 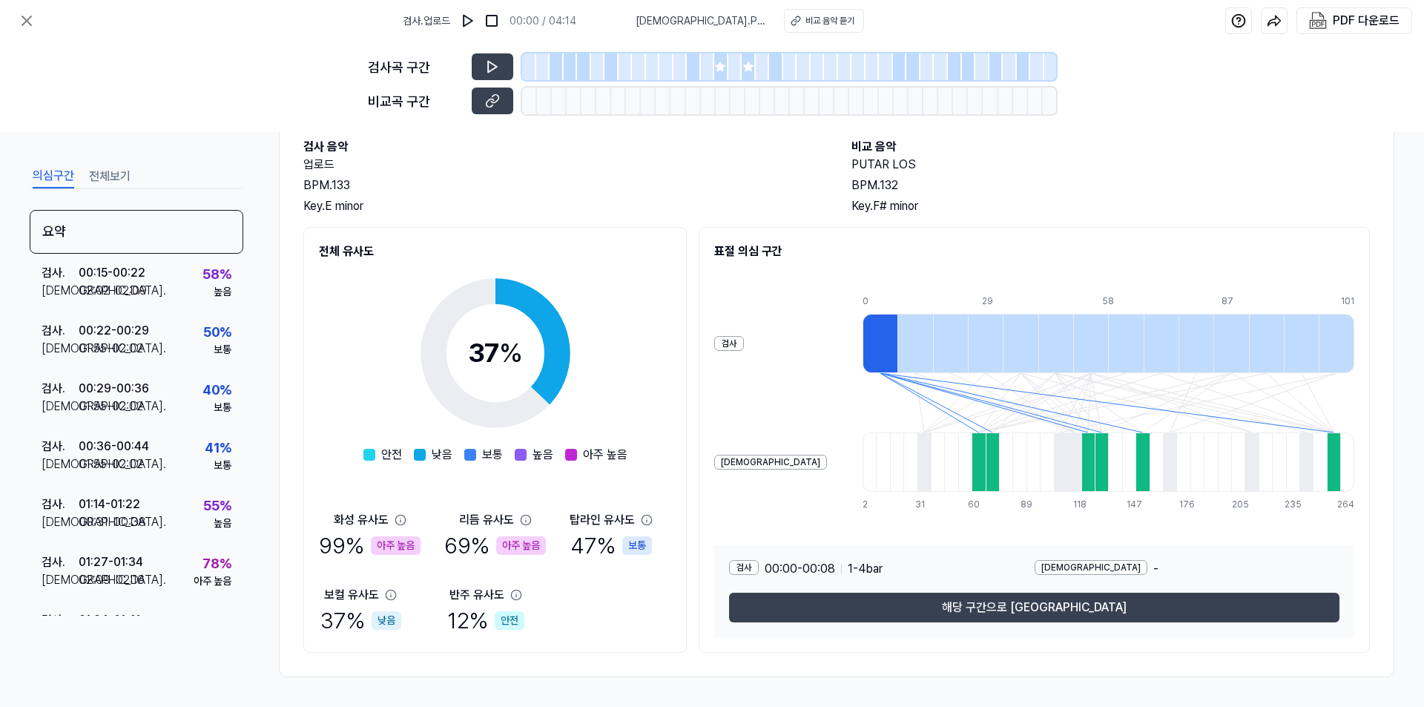 I want to click on div: 55 %, so click(x=217, y=505).